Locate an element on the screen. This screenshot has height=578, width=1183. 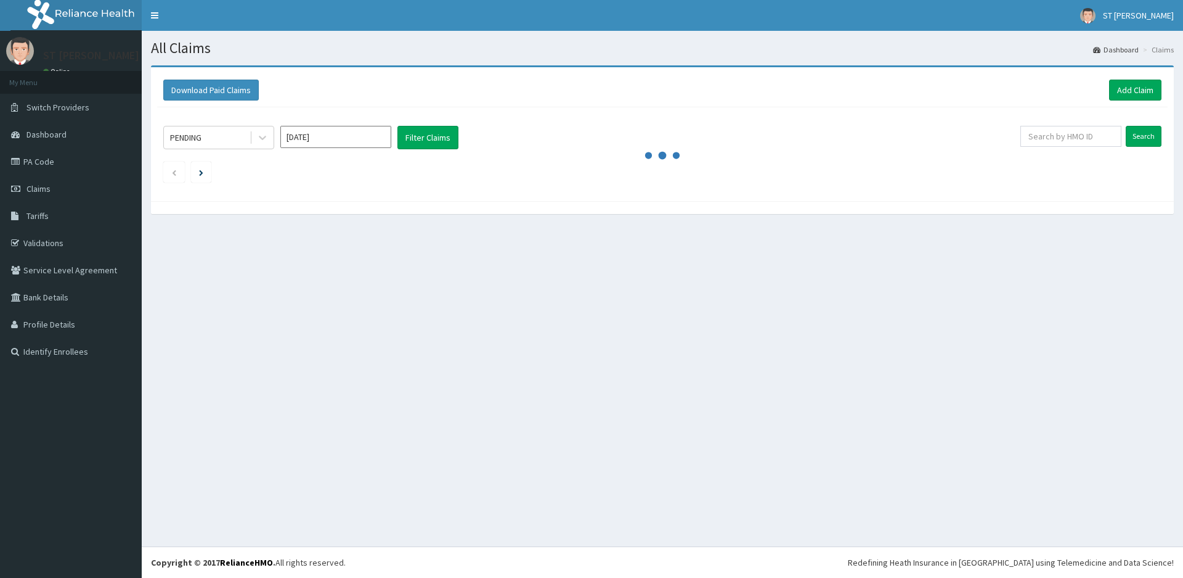
h1: All Claims is located at coordinates (663, 48).